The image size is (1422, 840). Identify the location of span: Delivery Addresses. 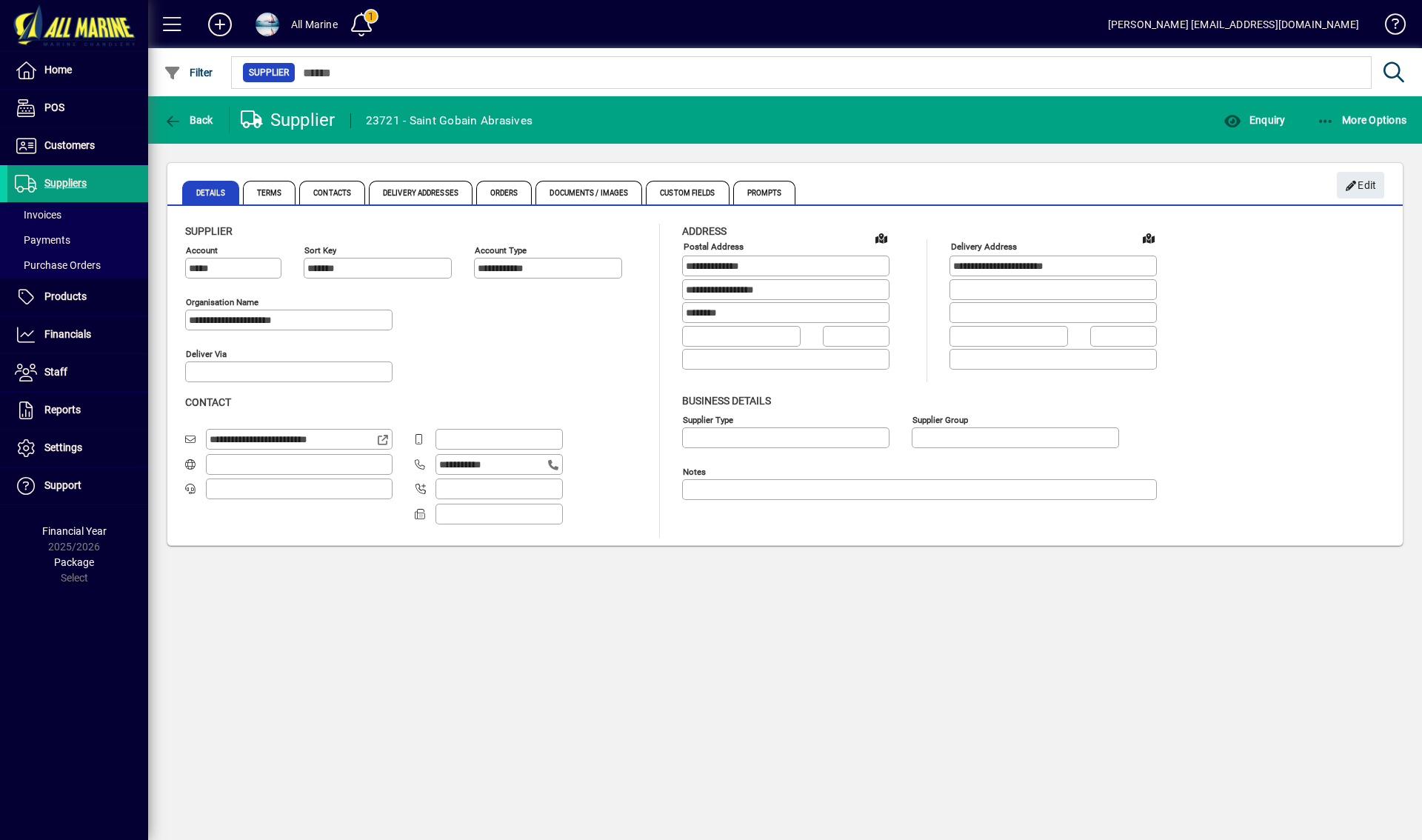
(421, 192).